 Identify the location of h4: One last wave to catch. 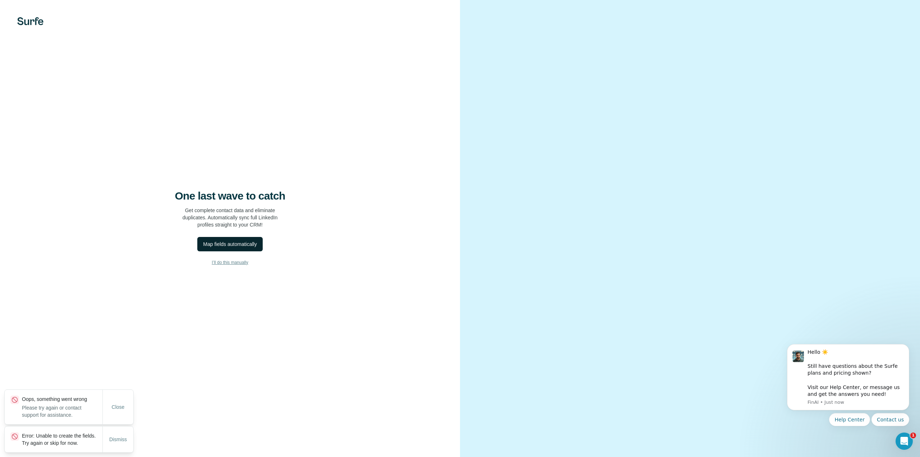
(230, 196).